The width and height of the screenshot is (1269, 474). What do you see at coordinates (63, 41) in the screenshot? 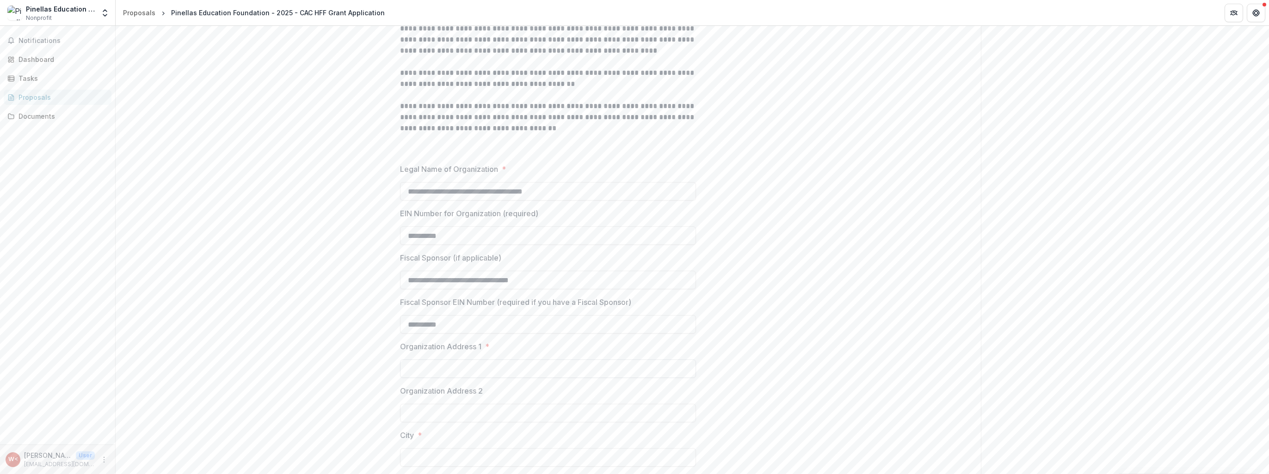
I see `span: Notifications` at bounding box center [63, 41].